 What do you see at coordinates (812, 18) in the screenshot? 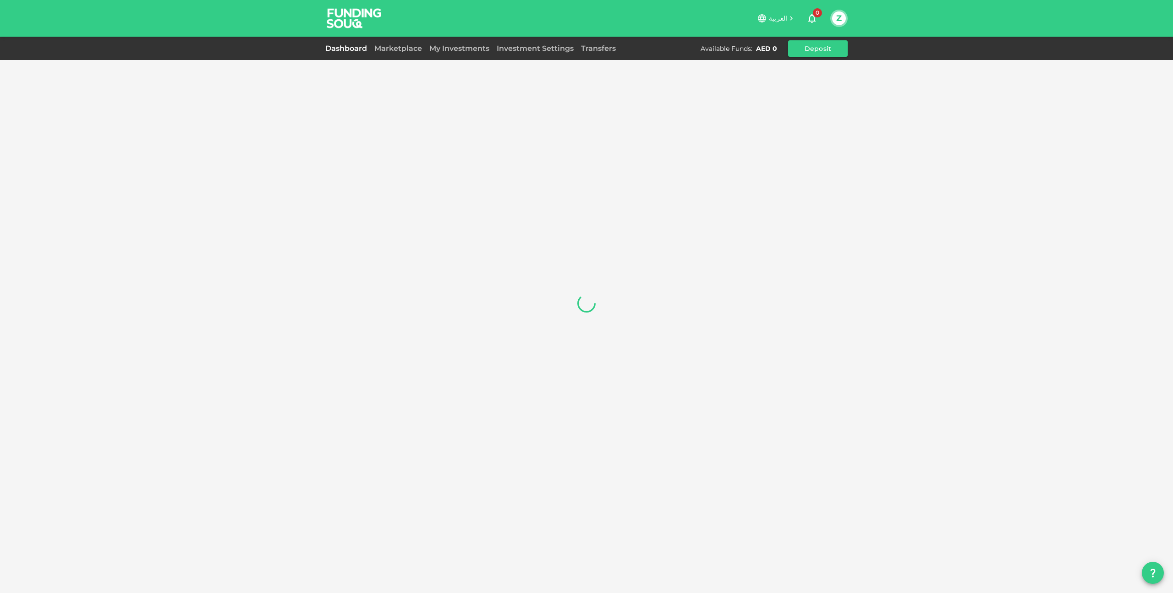
I see `button: 0` at bounding box center [812, 18].